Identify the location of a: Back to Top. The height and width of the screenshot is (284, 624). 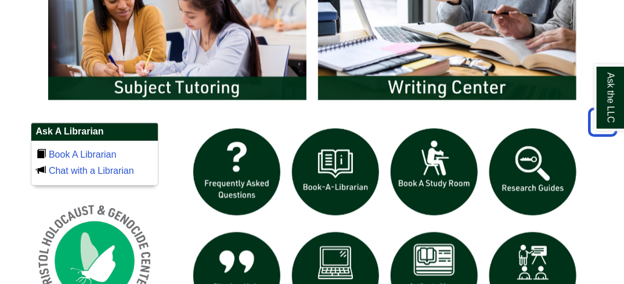
(602, 122).